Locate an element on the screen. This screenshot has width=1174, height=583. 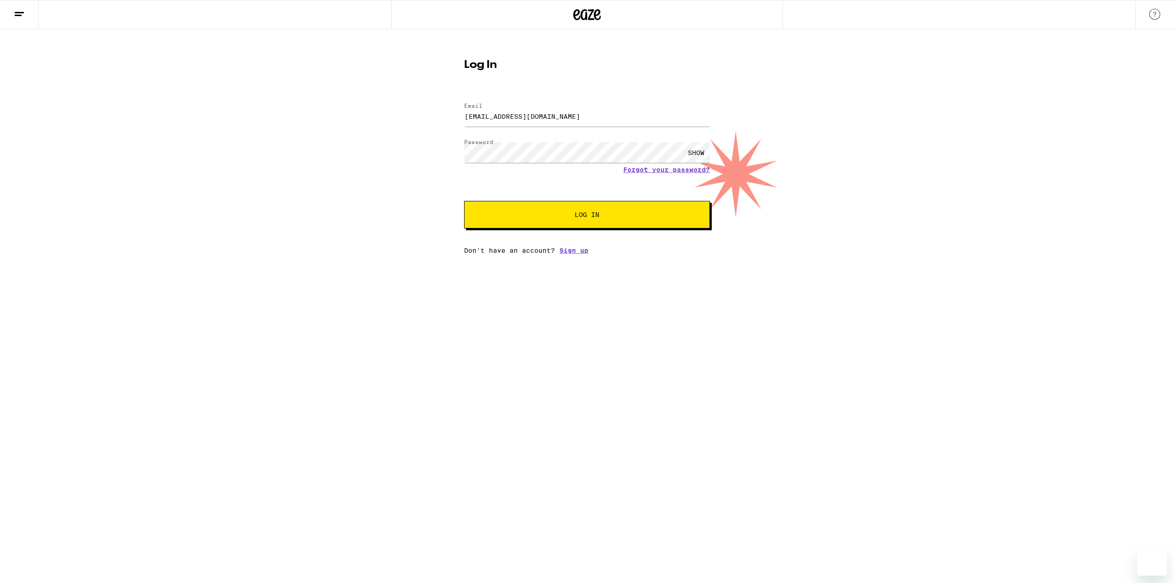
h1: Log In is located at coordinates (587, 65).